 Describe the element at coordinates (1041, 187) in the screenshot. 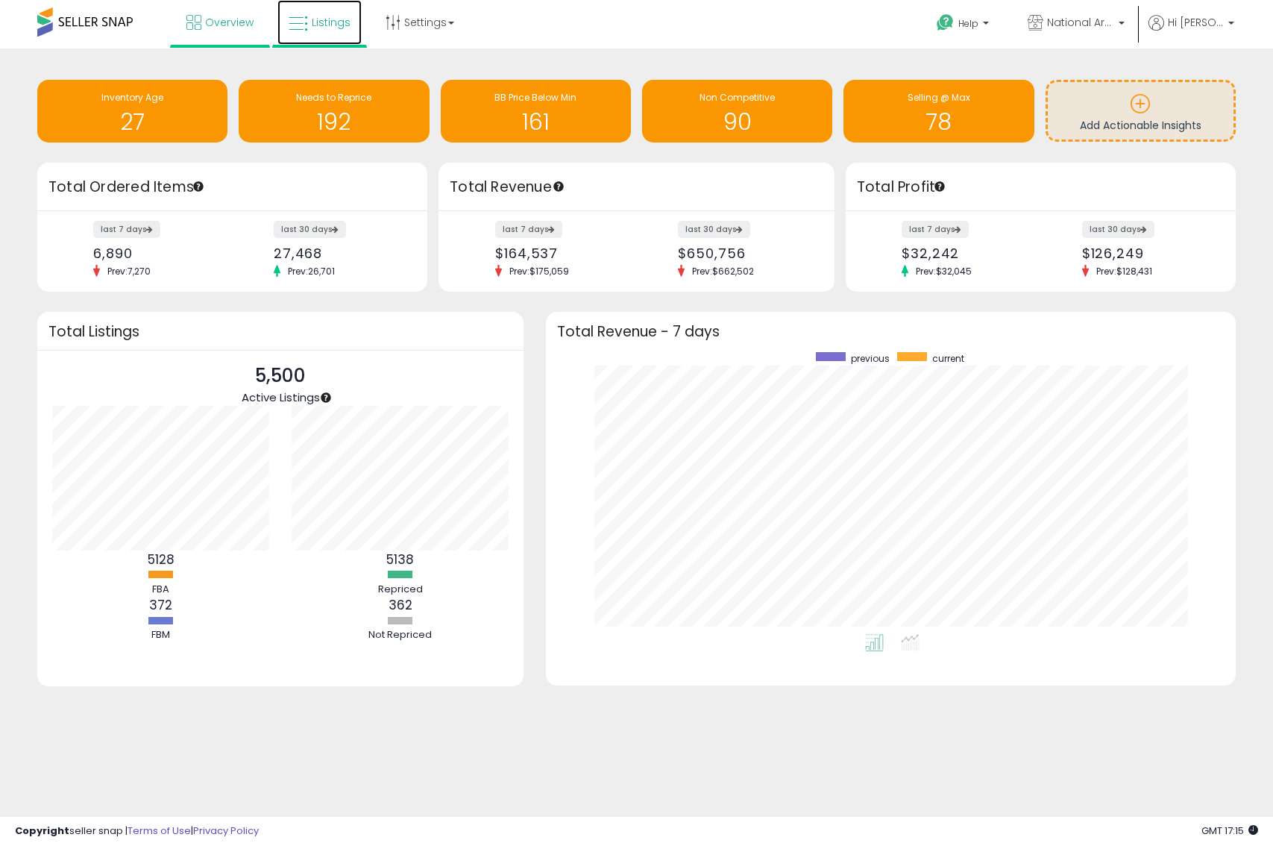

I see `h3: Total Profit` at that location.